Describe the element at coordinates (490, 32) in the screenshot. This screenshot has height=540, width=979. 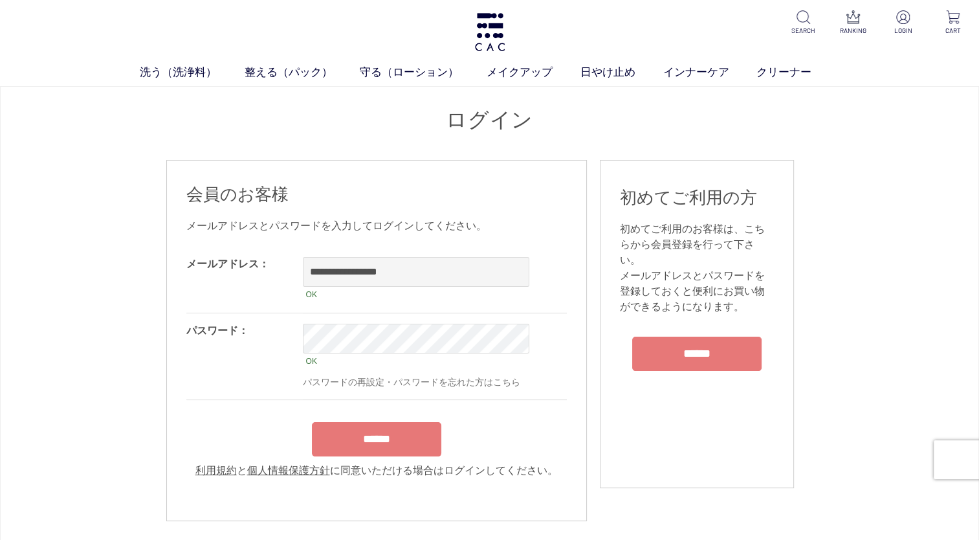
I see `img: logo` at that location.